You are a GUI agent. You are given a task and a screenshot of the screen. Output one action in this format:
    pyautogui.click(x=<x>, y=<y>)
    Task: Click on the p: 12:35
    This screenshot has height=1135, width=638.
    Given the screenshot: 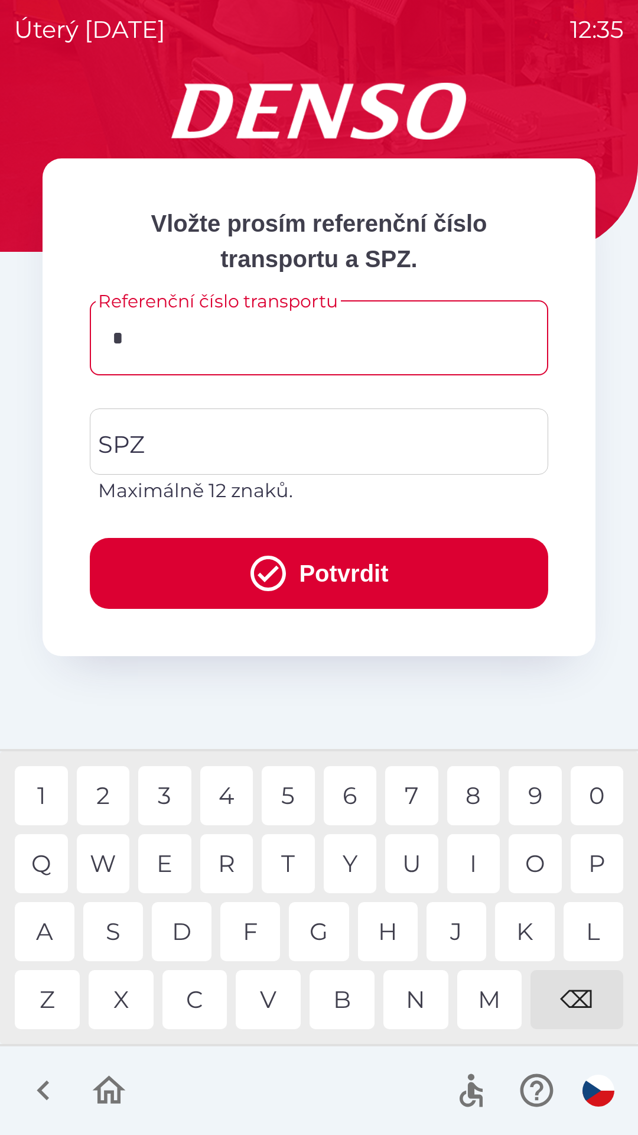 What is the action you would take?
    pyautogui.click(x=597, y=30)
    